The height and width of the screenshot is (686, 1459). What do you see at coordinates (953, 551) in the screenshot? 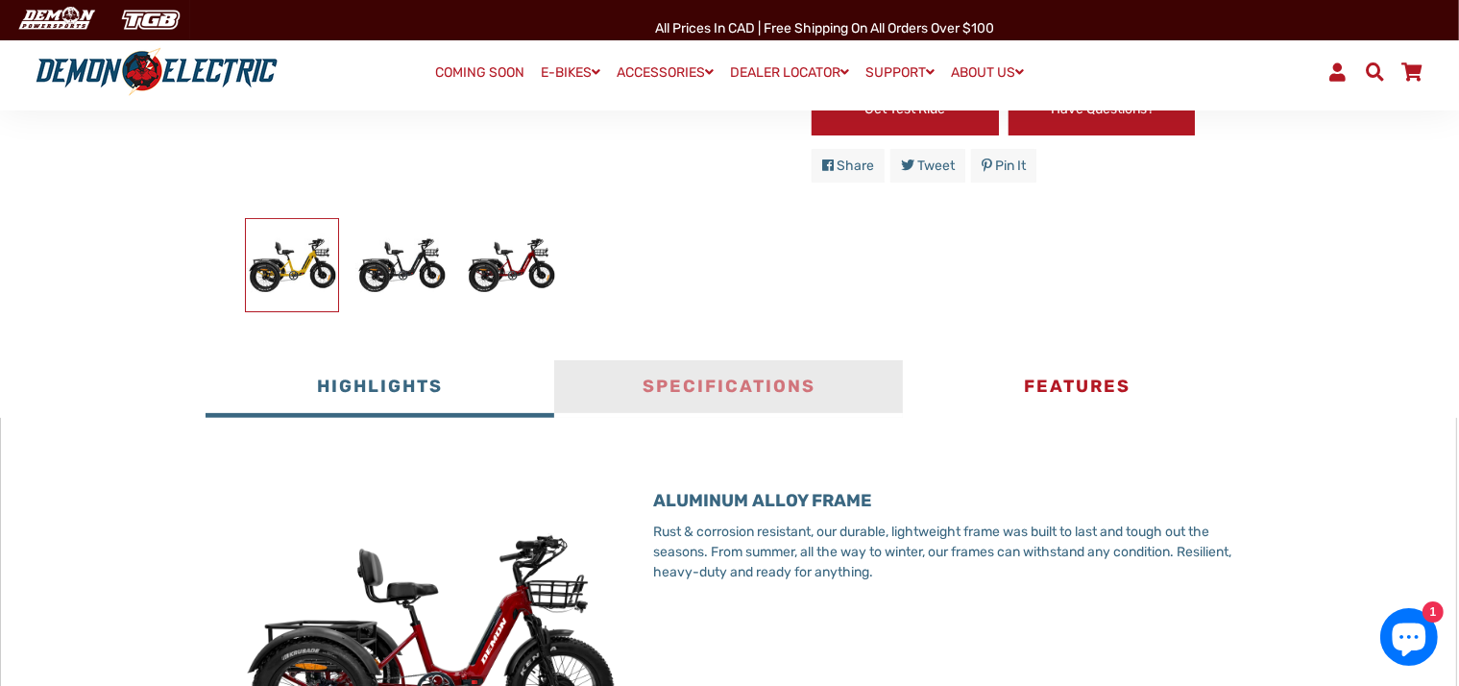
I see `p: Rust & corrosion resistant, our durable, lightweight frame was built to last and tough out the se...` at bounding box center [953, 551].